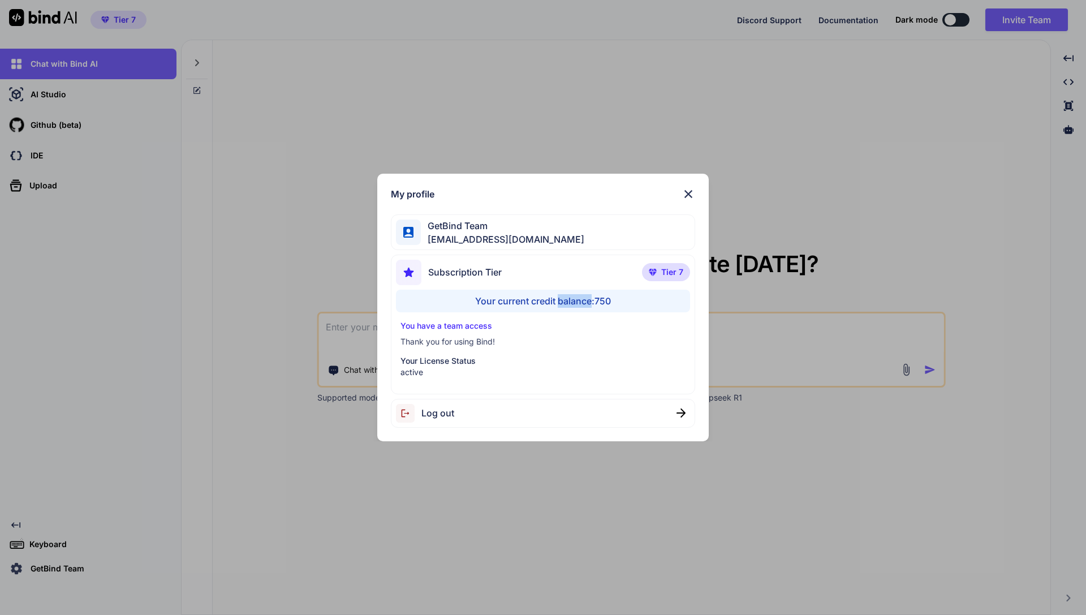 The image size is (1086, 615). What do you see at coordinates (502, 226) in the screenshot?
I see `span: GetBind Team` at bounding box center [502, 226].